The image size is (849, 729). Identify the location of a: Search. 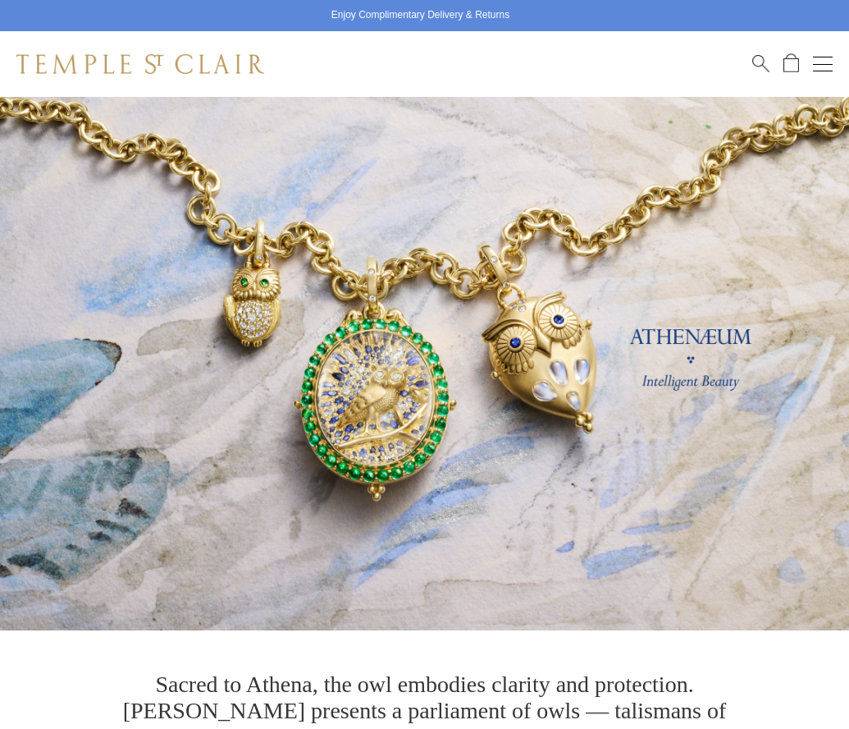
(761, 63).